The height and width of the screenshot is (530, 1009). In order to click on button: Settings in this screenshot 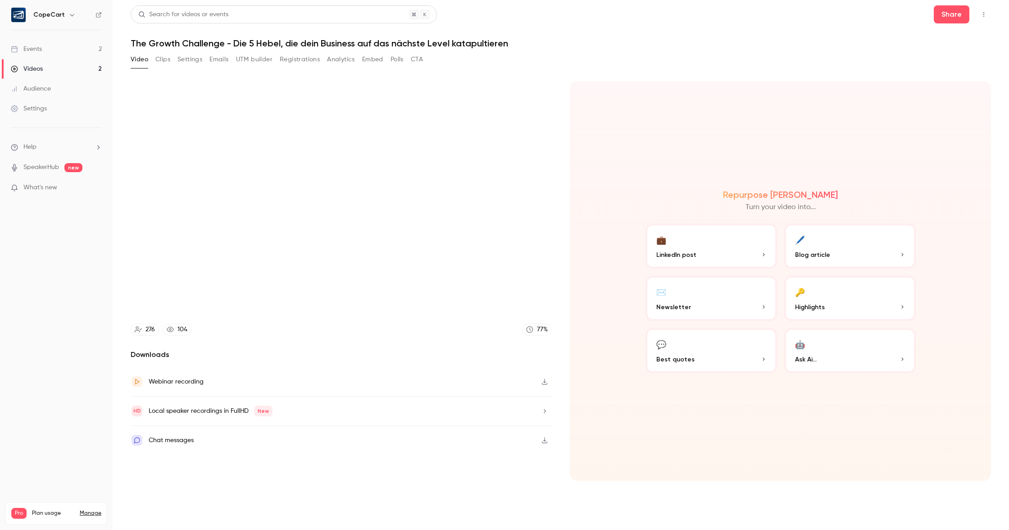, I will do `click(190, 59)`.